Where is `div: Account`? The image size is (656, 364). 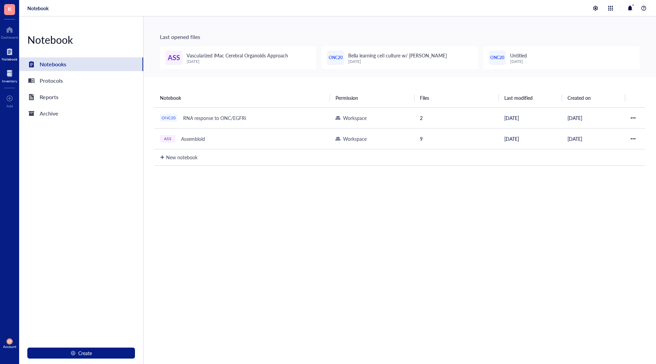
div: Account is located at coordinates (10, 346).